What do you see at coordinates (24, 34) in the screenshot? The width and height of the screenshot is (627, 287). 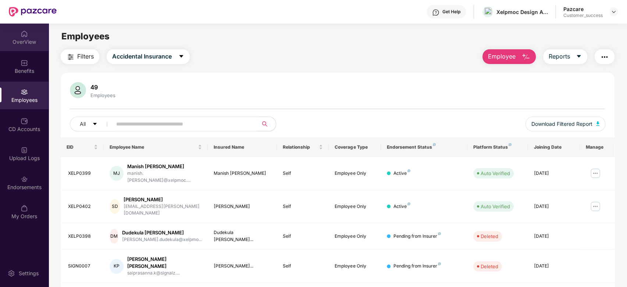 I see `img: svg+xml;base64,PHN2ZyBpZD0iSG9tZSIgeG1sbnM9Imh0dHA6Ly93d3cudzMub3JnLzIwMDAvc3ZnIiB3aWR0aD0iMjAiIG...` at bounding box center [24, 34].